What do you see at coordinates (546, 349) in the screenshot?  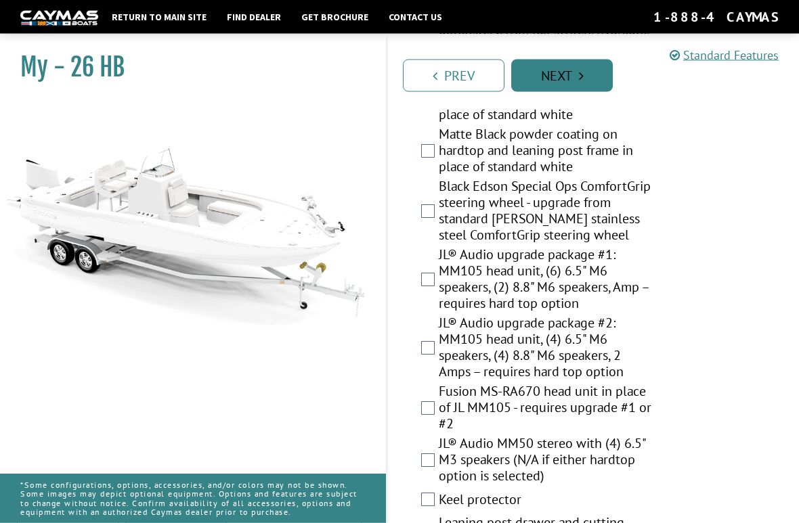 I see `label: JL® Audio upgrade package #2: MM105 head unit, (4) 6.5" M6 speakers, (4) 8.8" M6 speakers, 2 Amps...` at bounding box center [546, 349].